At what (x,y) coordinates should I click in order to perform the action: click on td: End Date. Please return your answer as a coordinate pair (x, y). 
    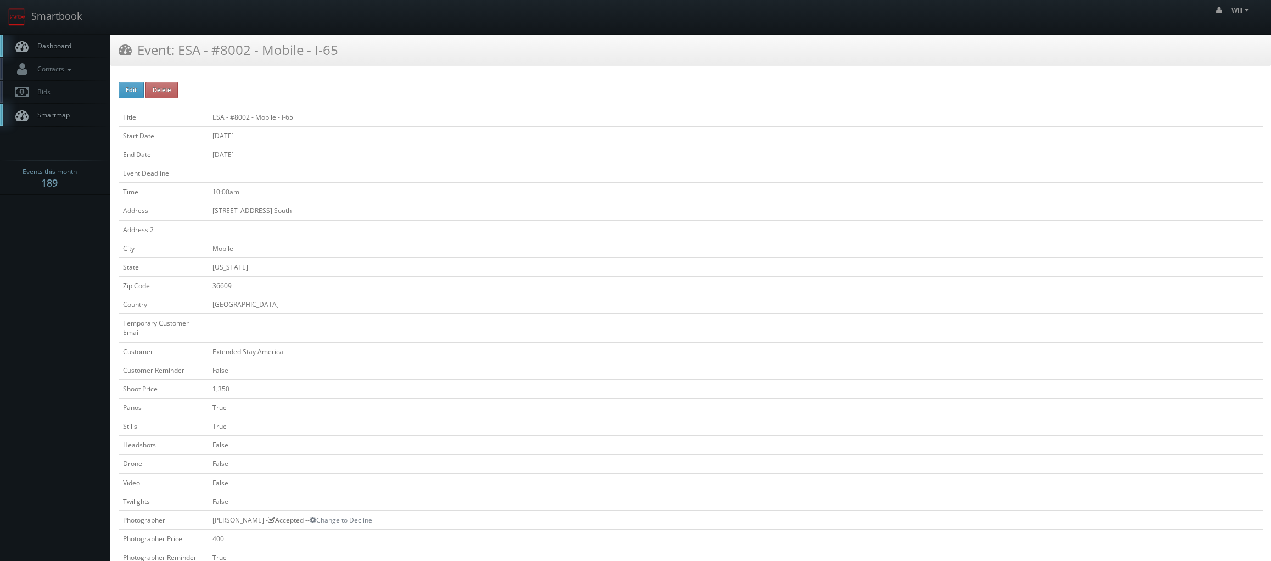
    Looking at the image, I should click on (163, 154).